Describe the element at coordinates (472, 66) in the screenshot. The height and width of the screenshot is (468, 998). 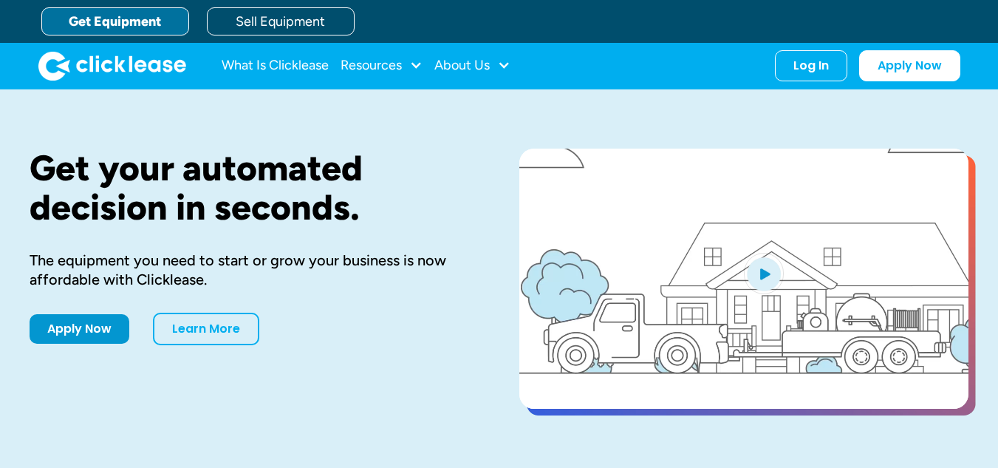
I see `div: About Us` at that location.